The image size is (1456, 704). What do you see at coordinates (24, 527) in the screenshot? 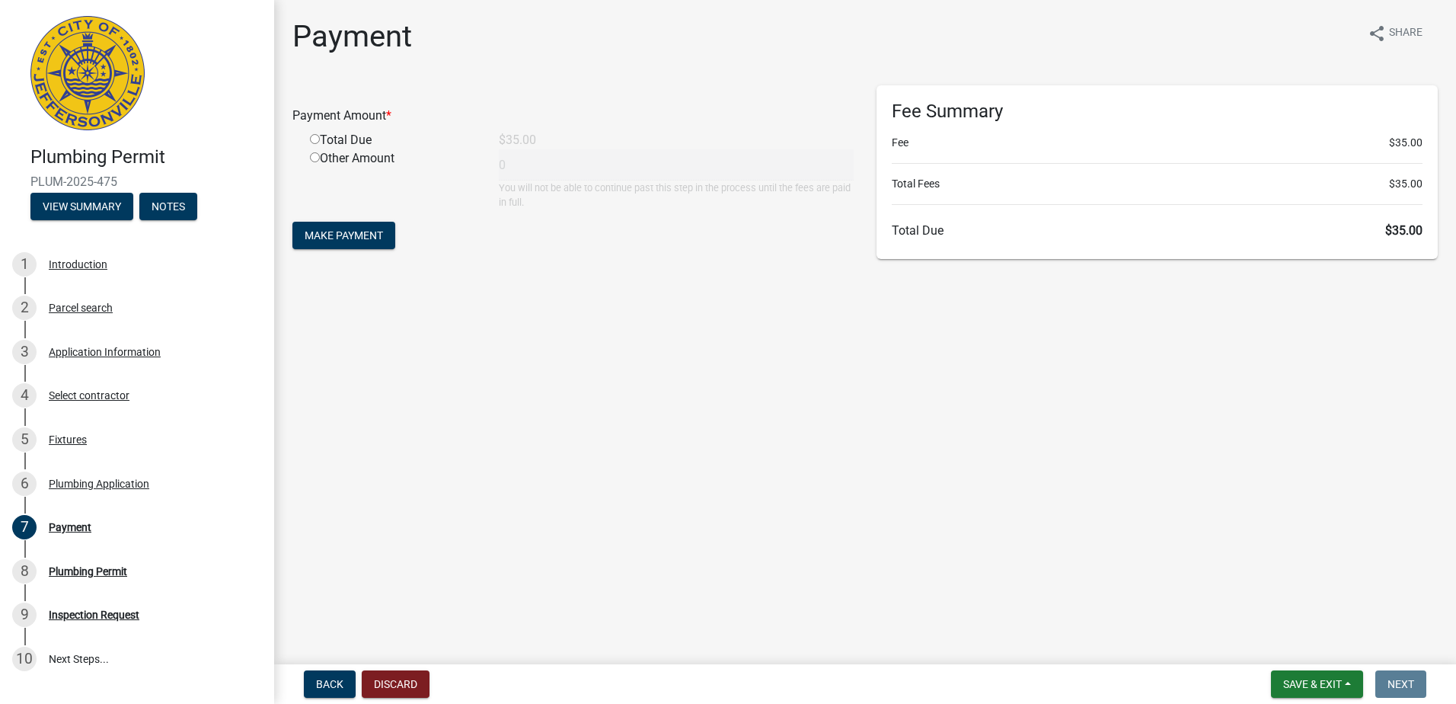
I see `div: 7` at bounding box center [24, 527].